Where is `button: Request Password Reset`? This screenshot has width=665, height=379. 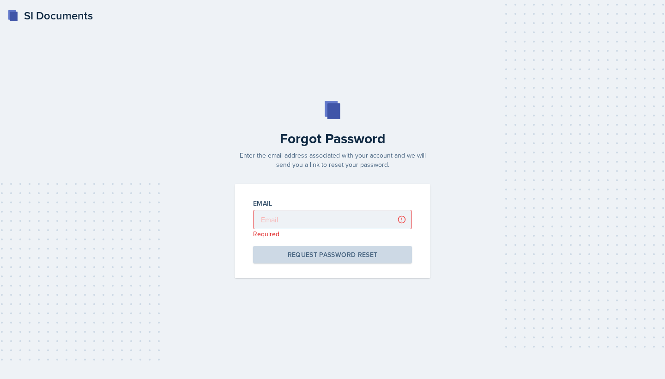
button: Request Password Reset is located at coordinates (332, 254).